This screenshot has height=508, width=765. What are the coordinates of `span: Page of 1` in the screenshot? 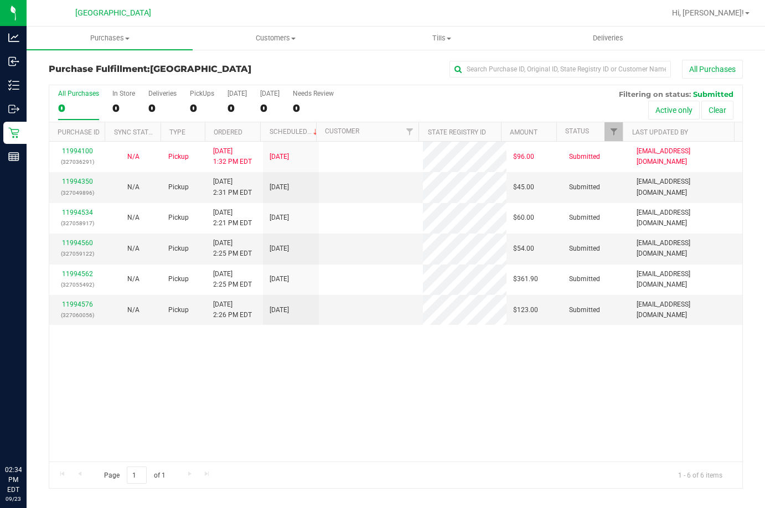 It's located at (135, 475).